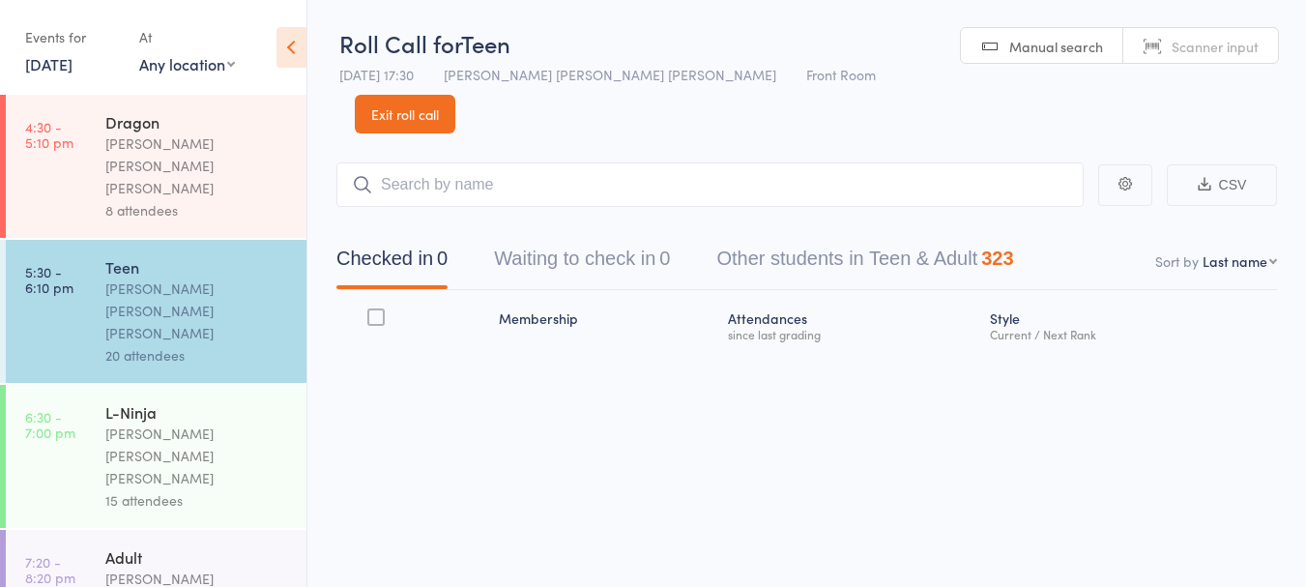 The width and height of the screenshot is (1306, 587). What do you see at coordinates (197, 557) in the screenshot?
I see `div: Adult` at bounding box center [197, 557].